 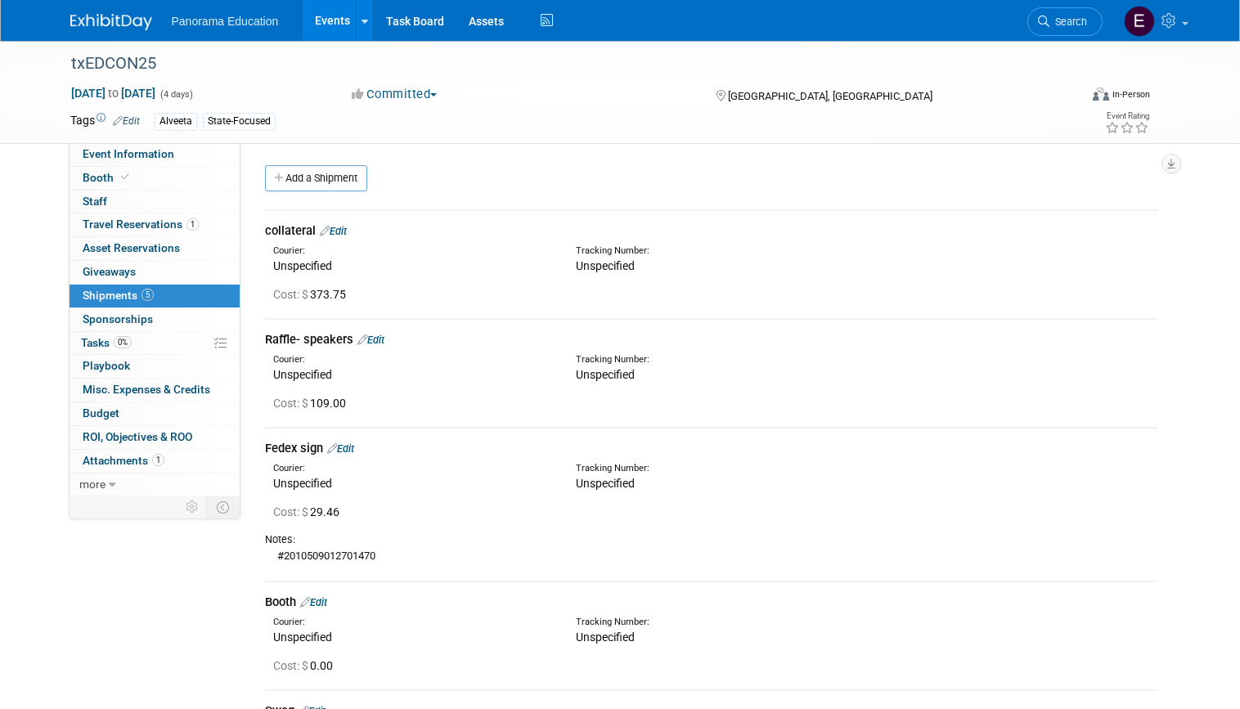 What do you see at coordinates (95, 201) in the screenshot?
I see `span: Staff` at bounding box center [95, 201].